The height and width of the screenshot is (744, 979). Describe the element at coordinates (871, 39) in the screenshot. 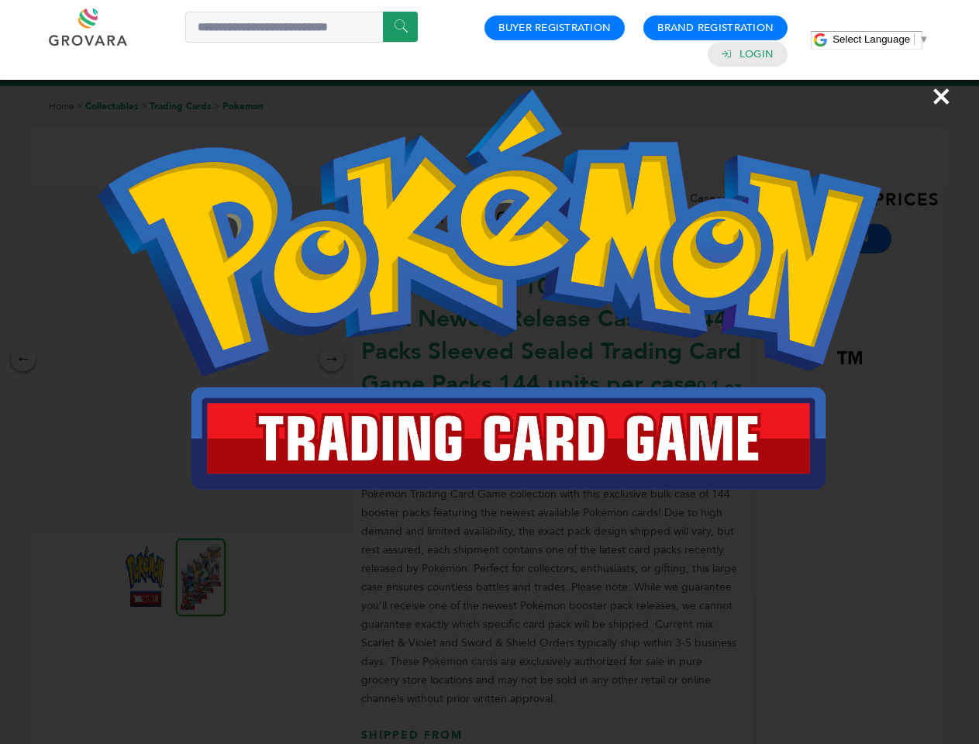

I see `span: Select Language` at that location.